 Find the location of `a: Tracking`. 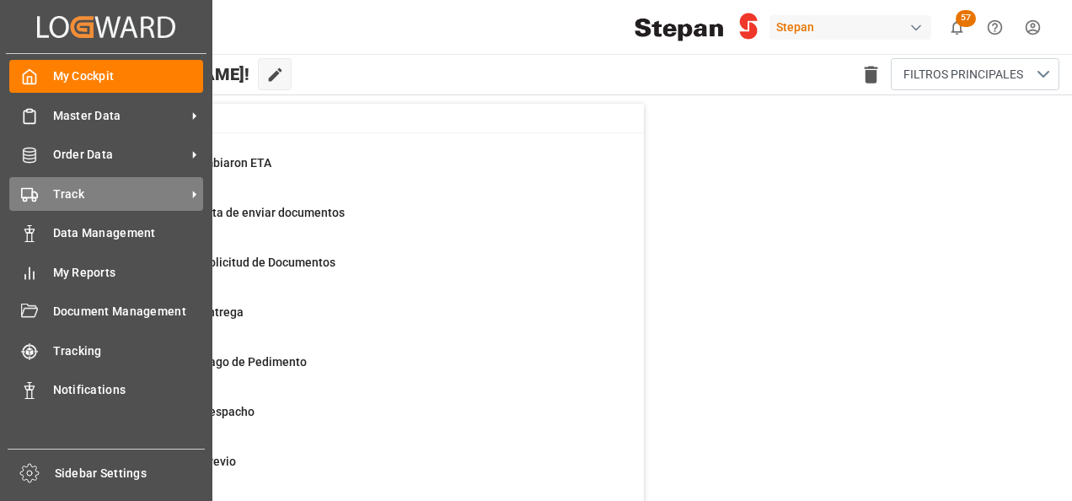

a: Tracking is located at coordinates (106, 350).